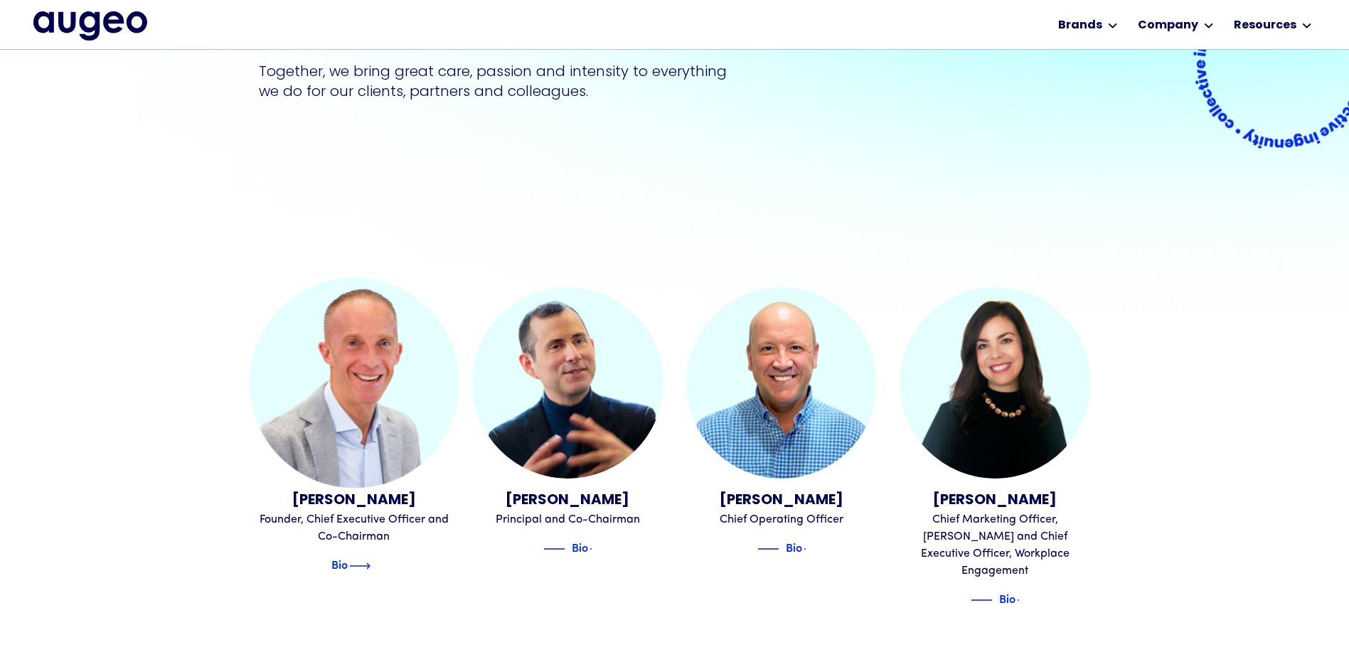 Image resolution: width=1349 pixels, height=657 pixels. I want to click on img: Augeo's full logo in midnight blue., so click(90, 26).